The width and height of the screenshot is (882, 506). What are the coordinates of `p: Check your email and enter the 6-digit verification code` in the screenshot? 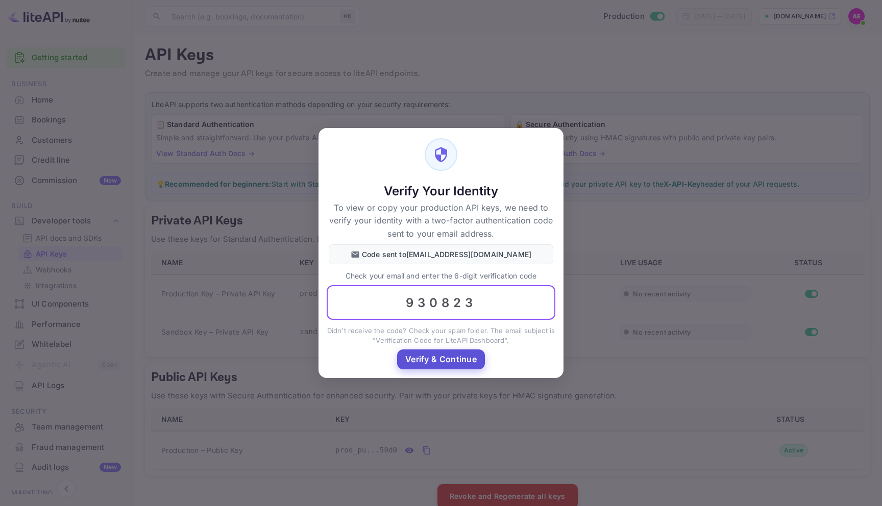 It's located at (441, 276).